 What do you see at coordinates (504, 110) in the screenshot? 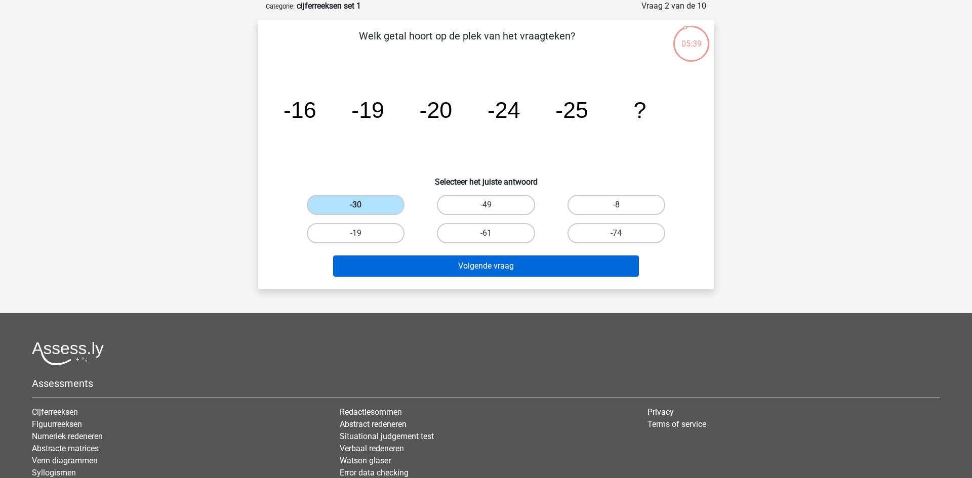
I see `tspan: -24` at bounding box center [504, 110].